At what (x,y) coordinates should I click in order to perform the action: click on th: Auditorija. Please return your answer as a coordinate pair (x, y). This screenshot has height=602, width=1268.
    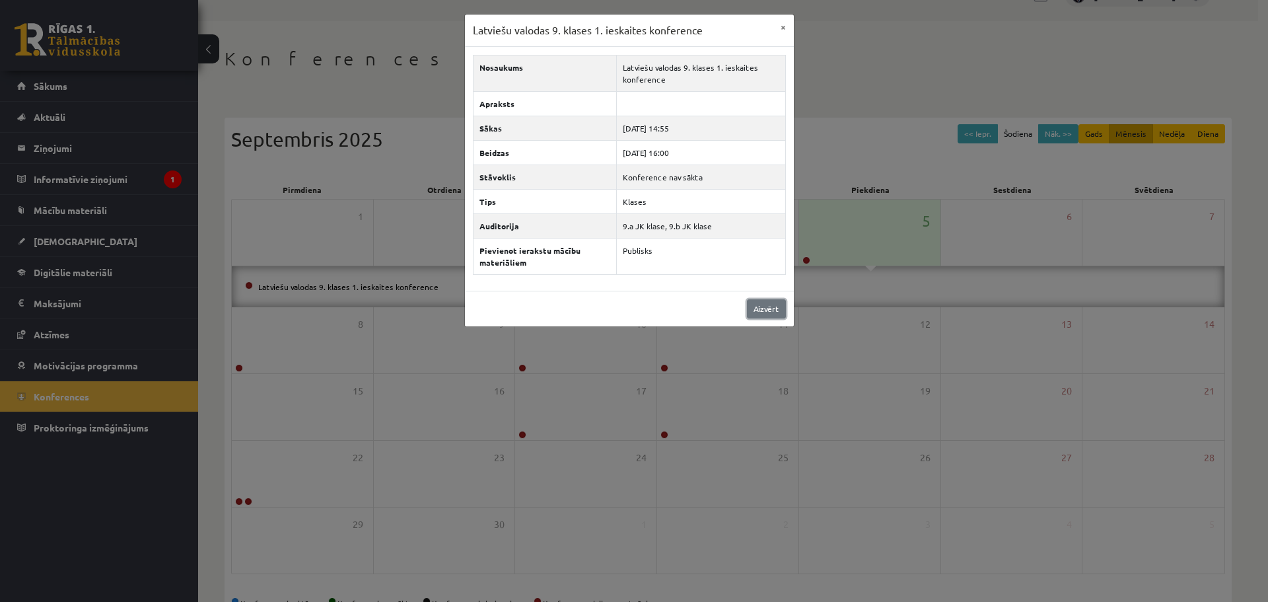
    Looking at the image, I should click on (545, 225).